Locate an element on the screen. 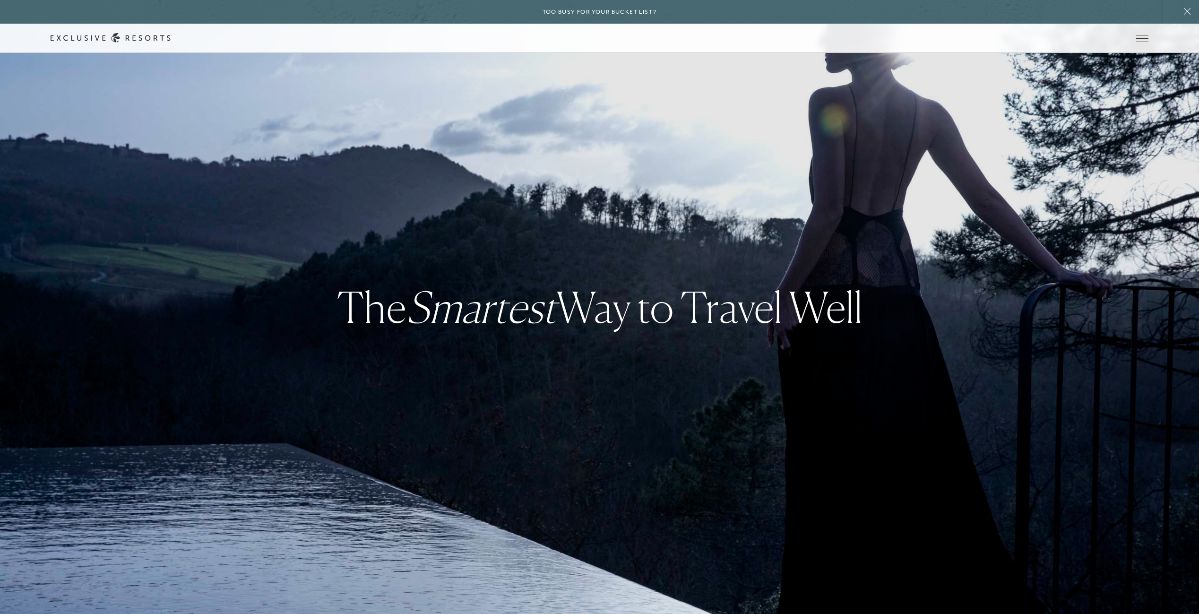 The height and width of the screenshot is (614, 1199). strong: Way to Travel Well is located at coordinates (634, 307).